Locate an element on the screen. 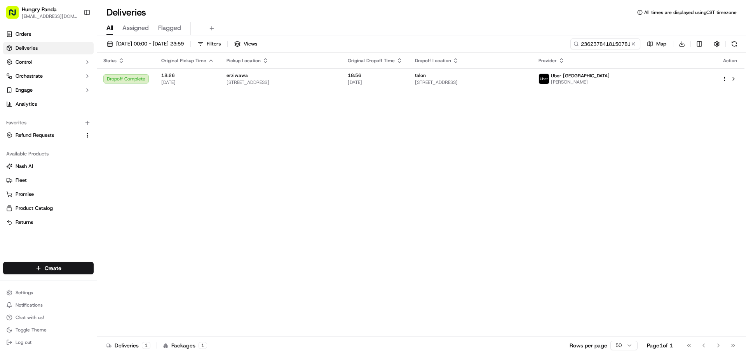  span: Provider is located at coordinates (548, 61).